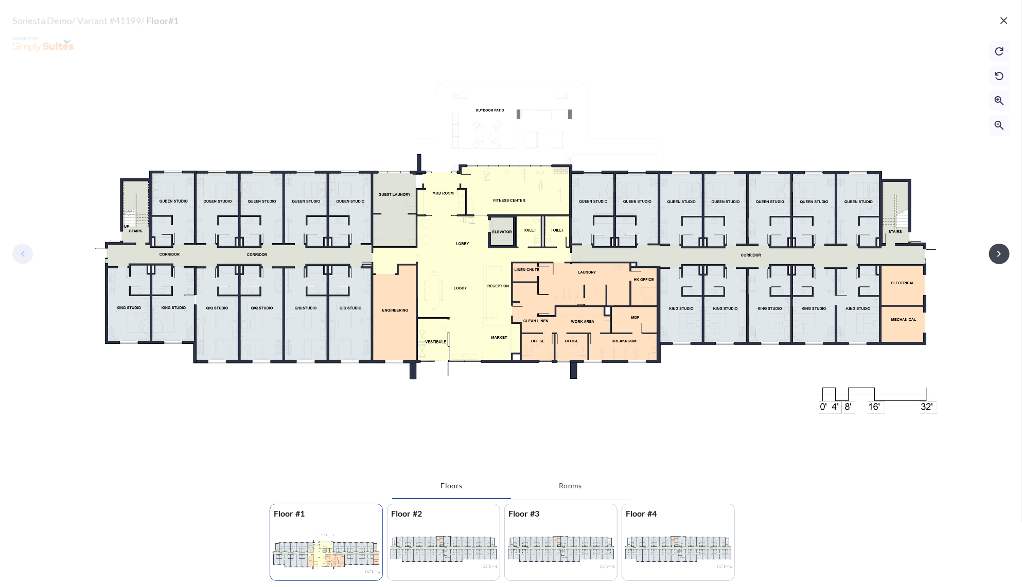 Image resolution: width=1022 pixels, height=587 pixels. I want to click on p: Floor #2, so click(443, 514).